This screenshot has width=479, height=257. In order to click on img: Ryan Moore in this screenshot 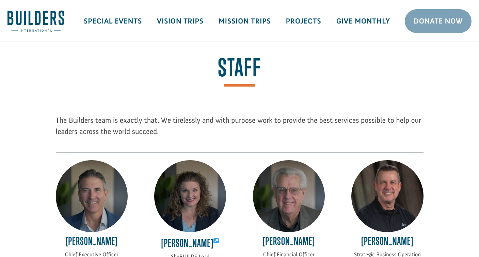, I will do `click(92, 196)`.